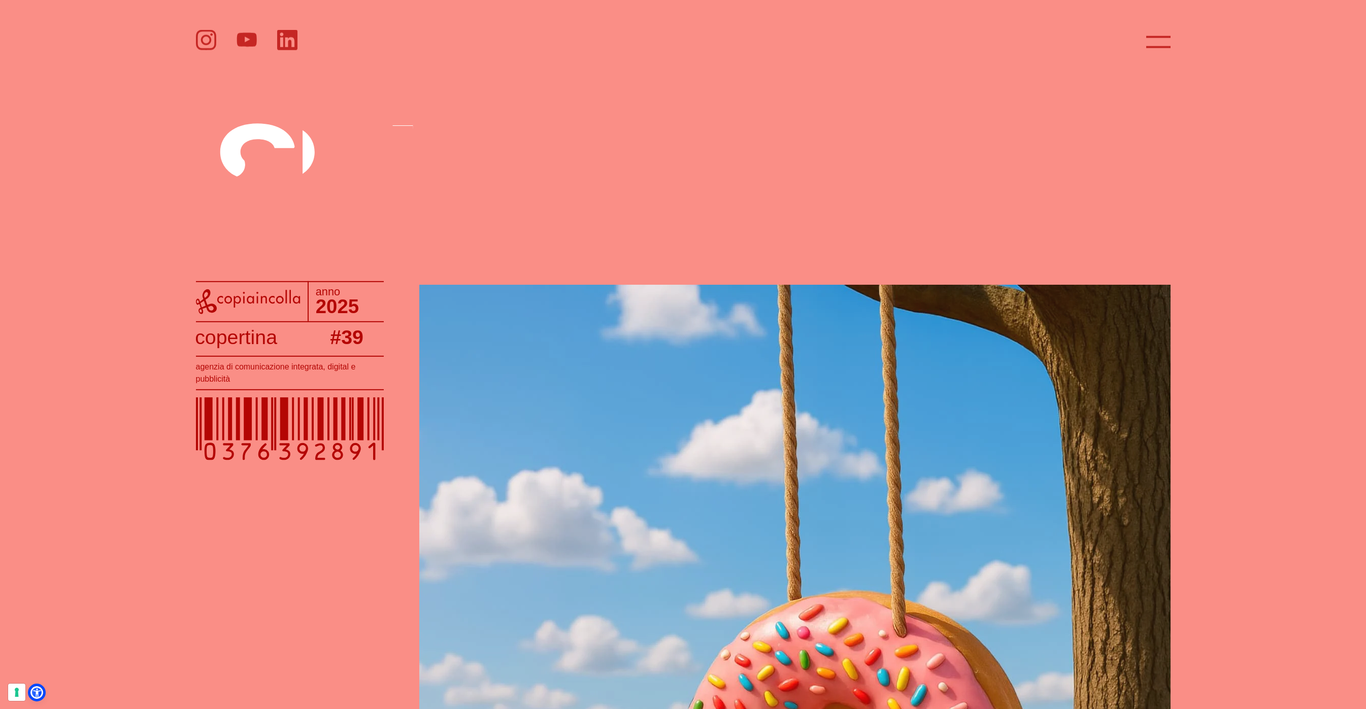 The width and height of the screenshot is (1366, 709). Describe the element at coordinates (236, 337) in the screenshot. I see `tspan: copertina` at that location.